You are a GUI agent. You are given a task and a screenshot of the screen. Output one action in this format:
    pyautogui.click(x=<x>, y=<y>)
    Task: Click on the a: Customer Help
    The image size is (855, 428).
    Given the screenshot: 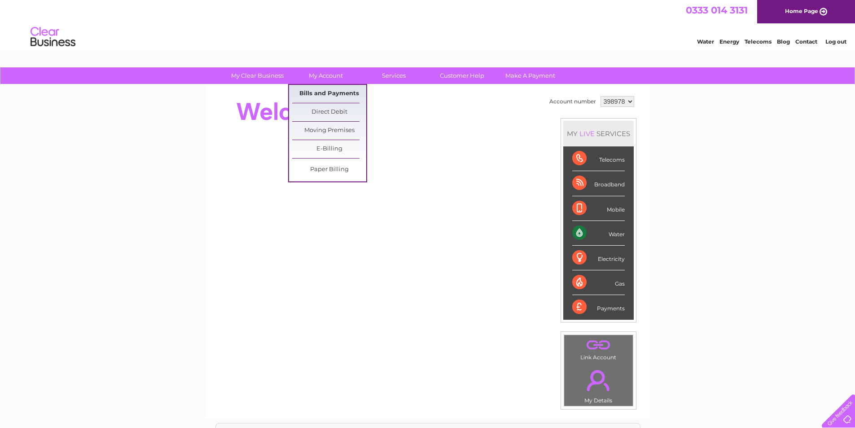 What is the action you would take?
    pyautogui.click(x=462, y=75)
    